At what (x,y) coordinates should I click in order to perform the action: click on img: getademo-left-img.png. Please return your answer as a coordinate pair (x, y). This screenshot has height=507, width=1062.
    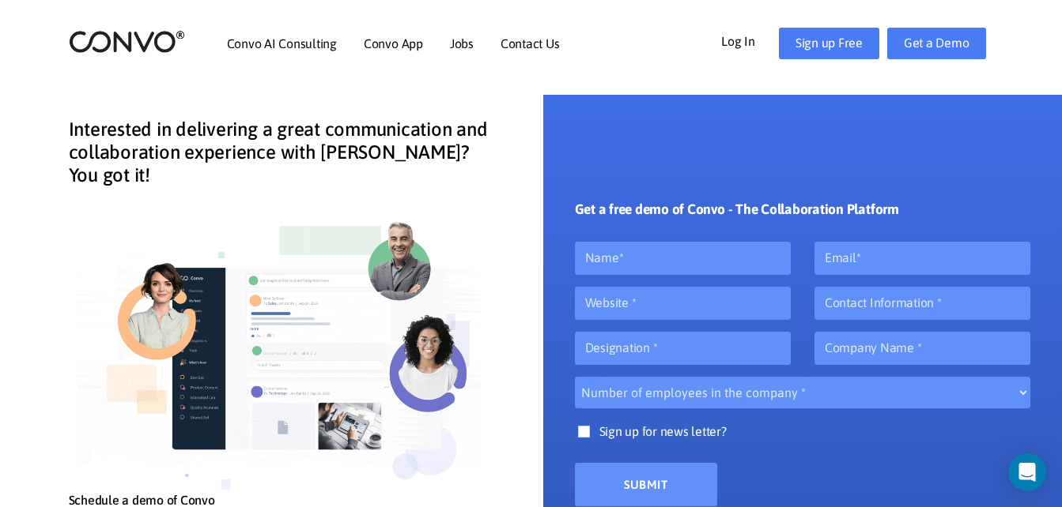
    Looking at the image, I should click on (282, 348).